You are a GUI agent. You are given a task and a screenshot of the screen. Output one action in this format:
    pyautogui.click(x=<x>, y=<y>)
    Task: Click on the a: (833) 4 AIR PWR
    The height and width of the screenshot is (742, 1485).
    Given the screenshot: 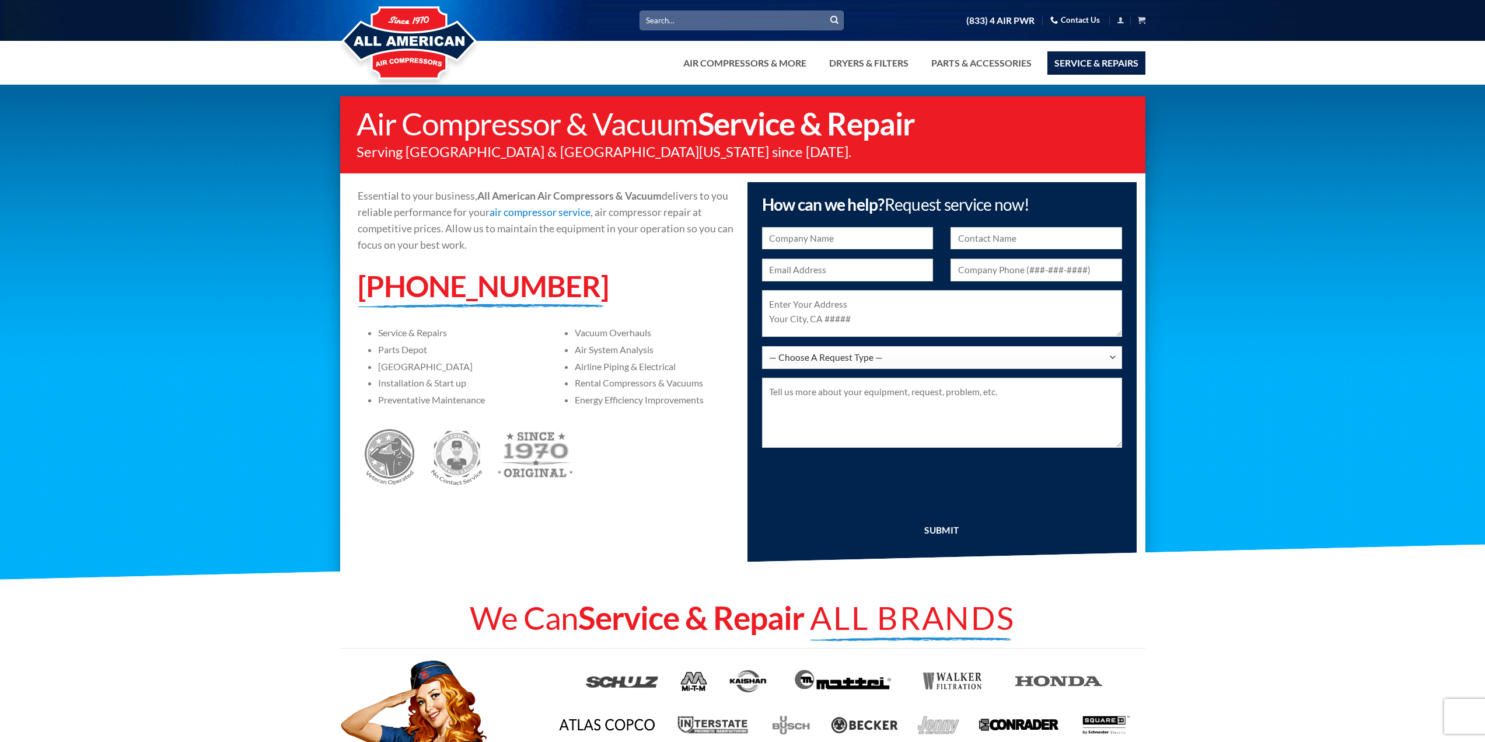 What is the action you would take?
    pyautogui.click(x=1000, y=20)
    